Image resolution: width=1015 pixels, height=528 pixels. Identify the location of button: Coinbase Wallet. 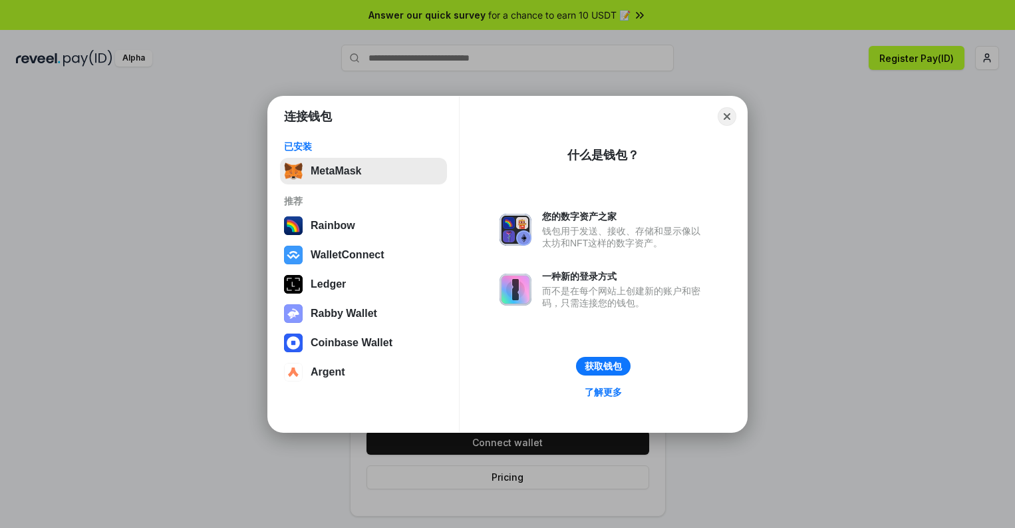
(363, 343).